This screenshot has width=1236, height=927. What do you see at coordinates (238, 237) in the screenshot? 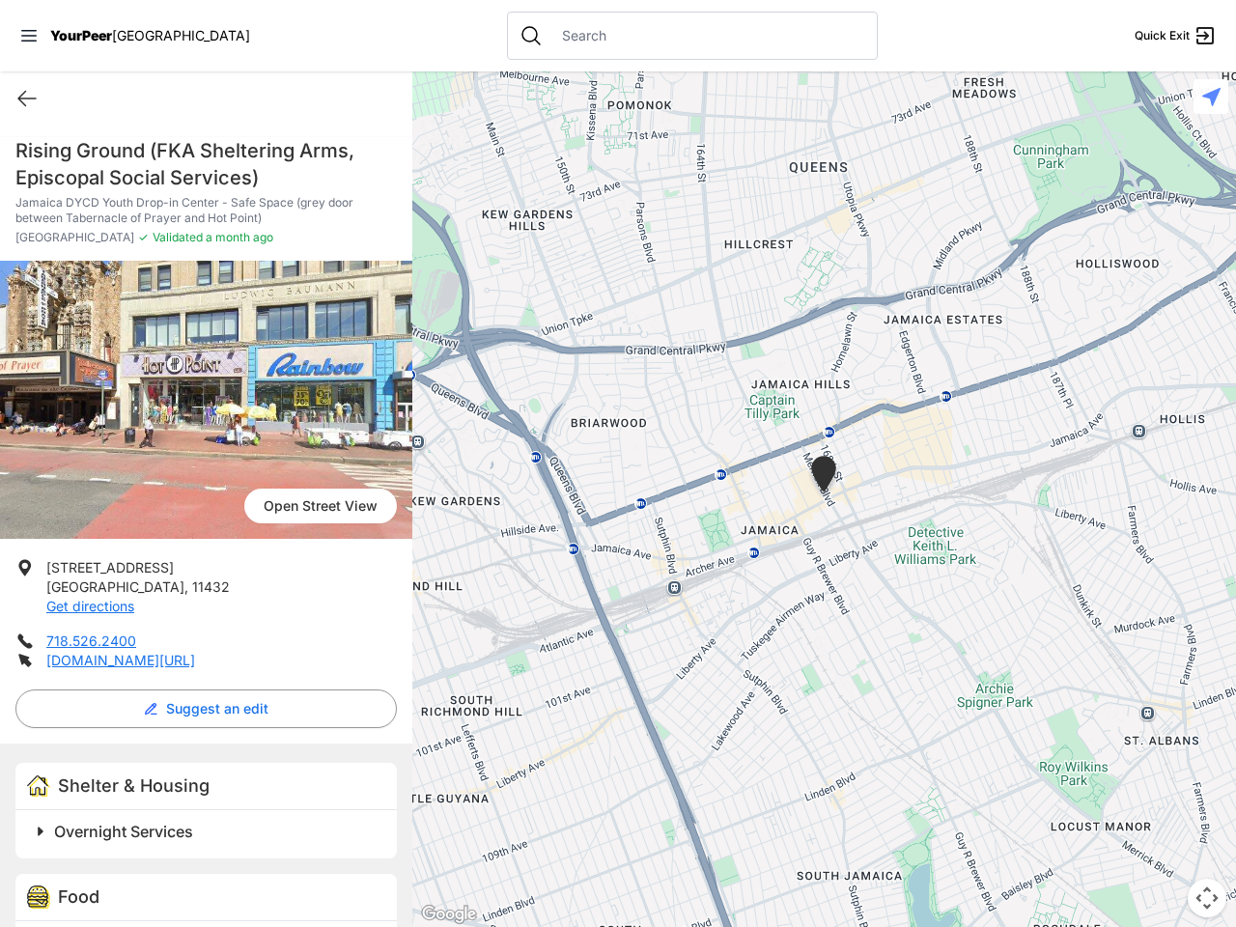
I see `span: a month ago` at bounding box center [238, 237].